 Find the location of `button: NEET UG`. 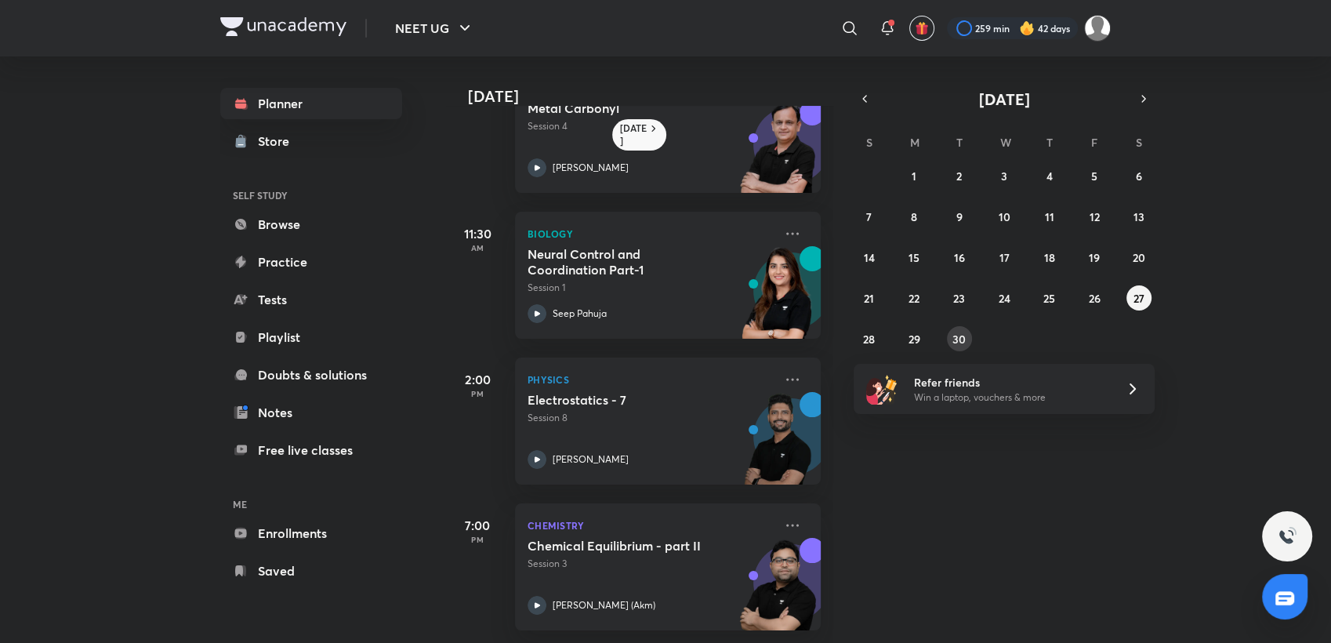

button: NEET UG is located at coordinates (434, 28).